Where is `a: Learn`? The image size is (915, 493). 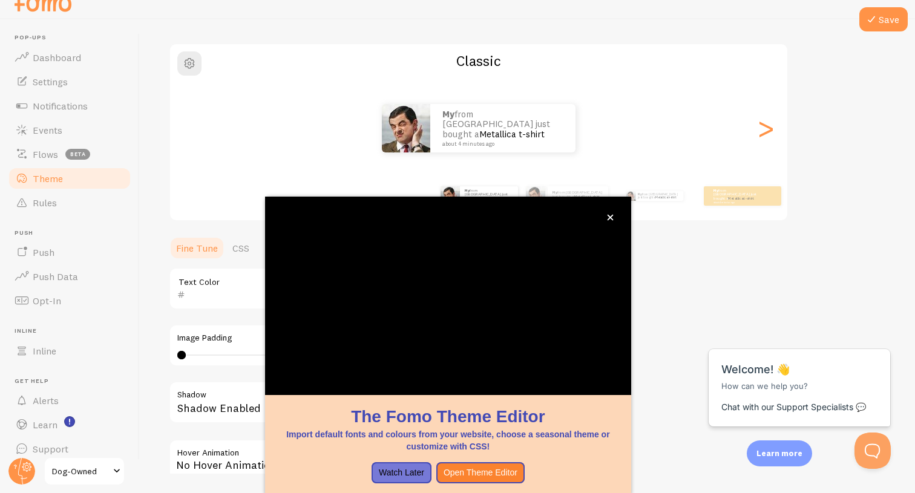
a: Learn is located at coordinates (70, 425).